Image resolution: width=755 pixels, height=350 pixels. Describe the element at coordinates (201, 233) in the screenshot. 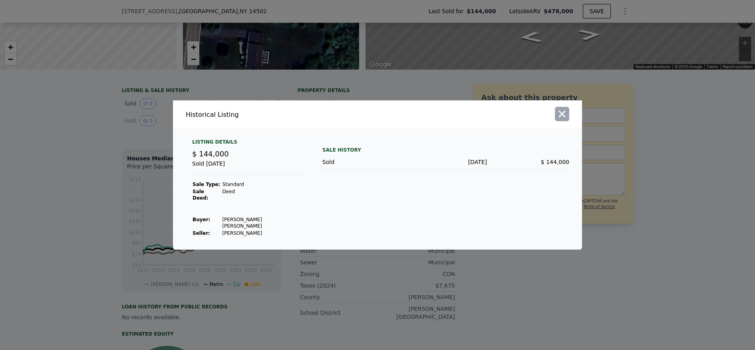

I see `strong: Seller :` at that location.